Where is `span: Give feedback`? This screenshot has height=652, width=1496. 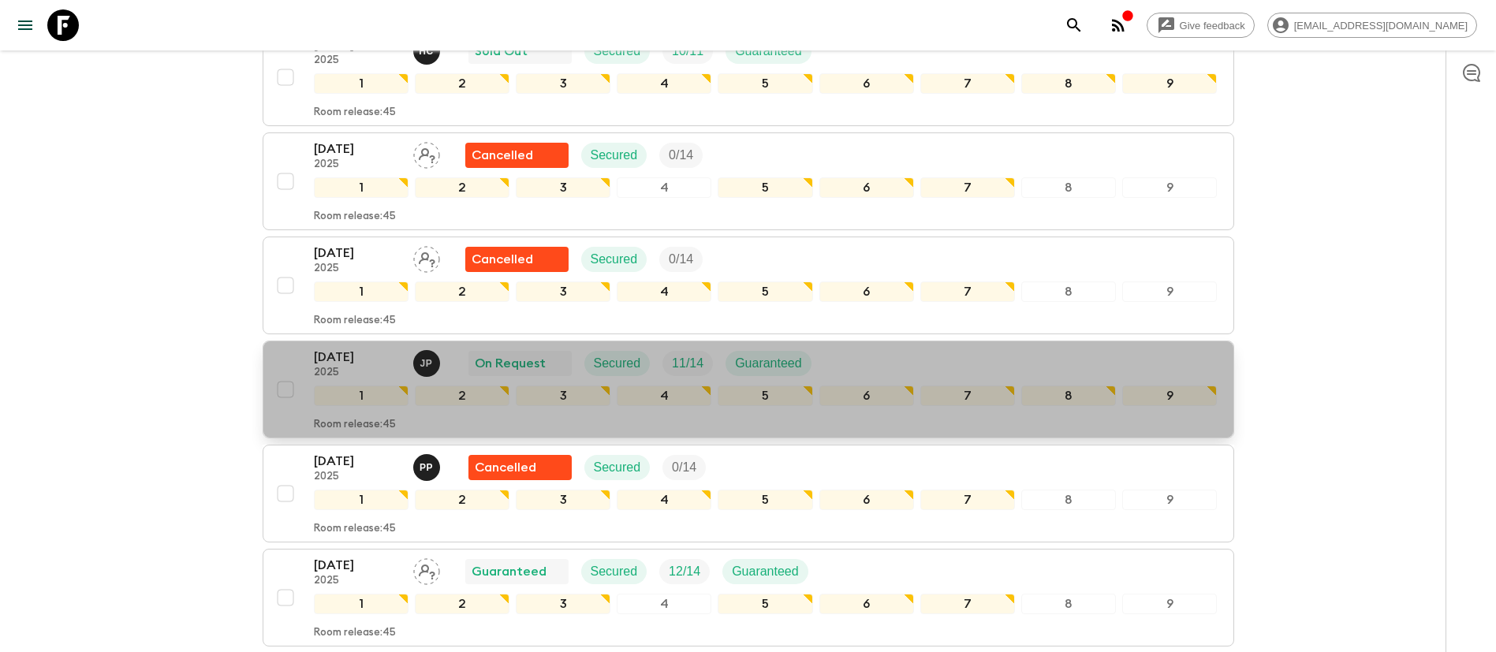 span: Give feedback is located at coordinates (1212, 25).